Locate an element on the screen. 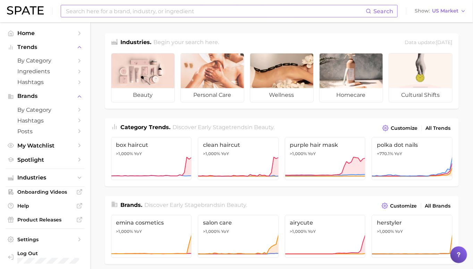 The width and height of the screenshot is (473, 269). span: purple hair mask is located at coordinates (325, 145).